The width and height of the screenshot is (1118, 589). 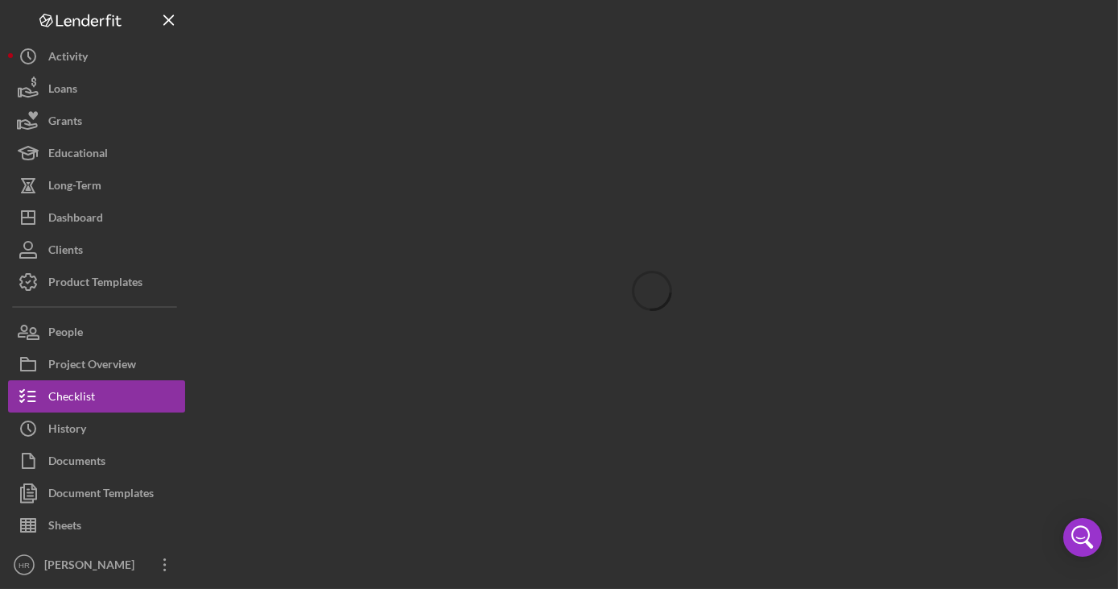 What do you see at coordinates (97, 217) in the screenshot?
I see `button: Dashboard` at bounding box center [97, 217].